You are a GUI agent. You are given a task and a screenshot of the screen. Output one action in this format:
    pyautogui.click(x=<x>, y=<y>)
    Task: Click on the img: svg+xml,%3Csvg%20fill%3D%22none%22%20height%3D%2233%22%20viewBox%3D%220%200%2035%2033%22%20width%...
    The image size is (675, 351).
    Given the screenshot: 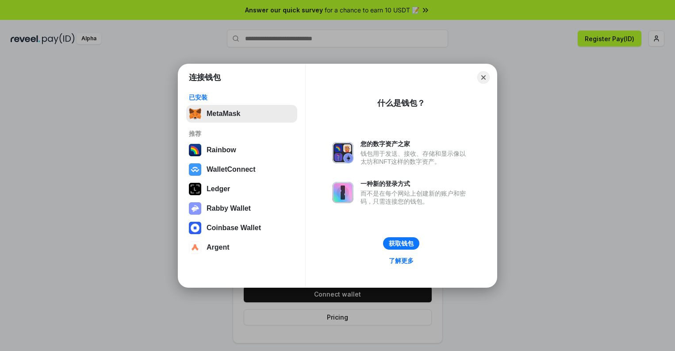 What is the action you would take?
    pyautogui.click(x=195, y=114)
    